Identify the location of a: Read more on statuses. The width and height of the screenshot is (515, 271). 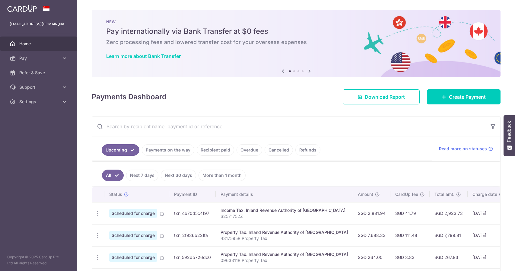
(466, 149).